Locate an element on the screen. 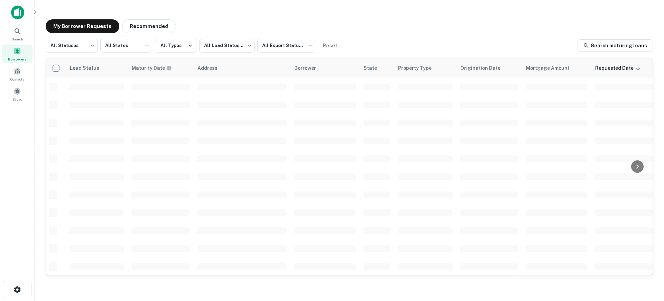 The height and width of the screenshot is (301, 664). span: Borrowers is located at coordinates (17, 59).